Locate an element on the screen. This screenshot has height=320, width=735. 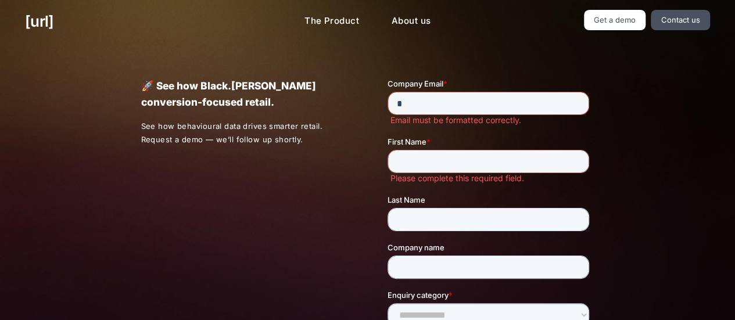
p: See how behavioural data drives smarter retail. Request a demo — we’ll follow up shortly. is located at coordinates (244, 133).